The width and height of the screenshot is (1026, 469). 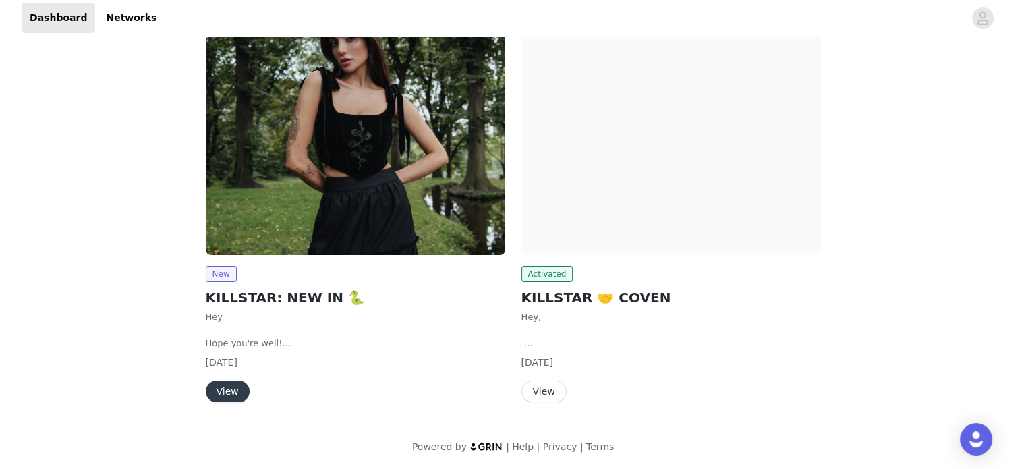 I want to click on span: New, so click(x=221, y=274).